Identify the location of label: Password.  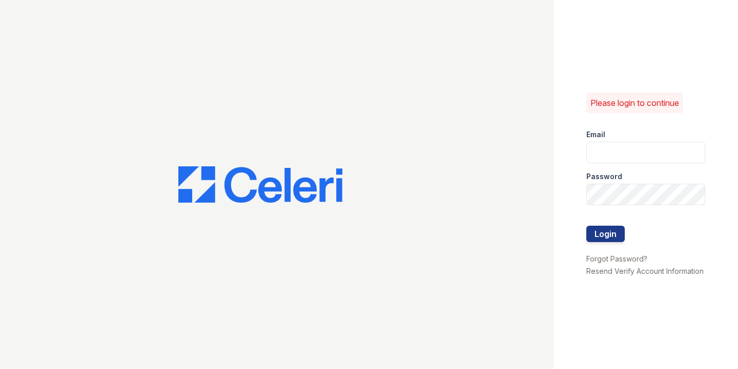
(604, 177).